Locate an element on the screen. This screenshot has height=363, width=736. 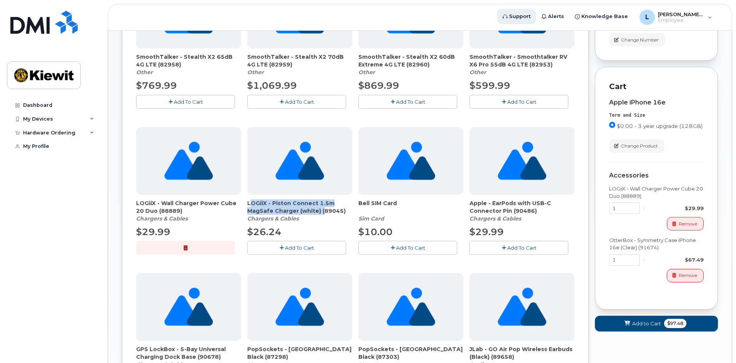
div: $29.99 is located at coordinates (676, 208).